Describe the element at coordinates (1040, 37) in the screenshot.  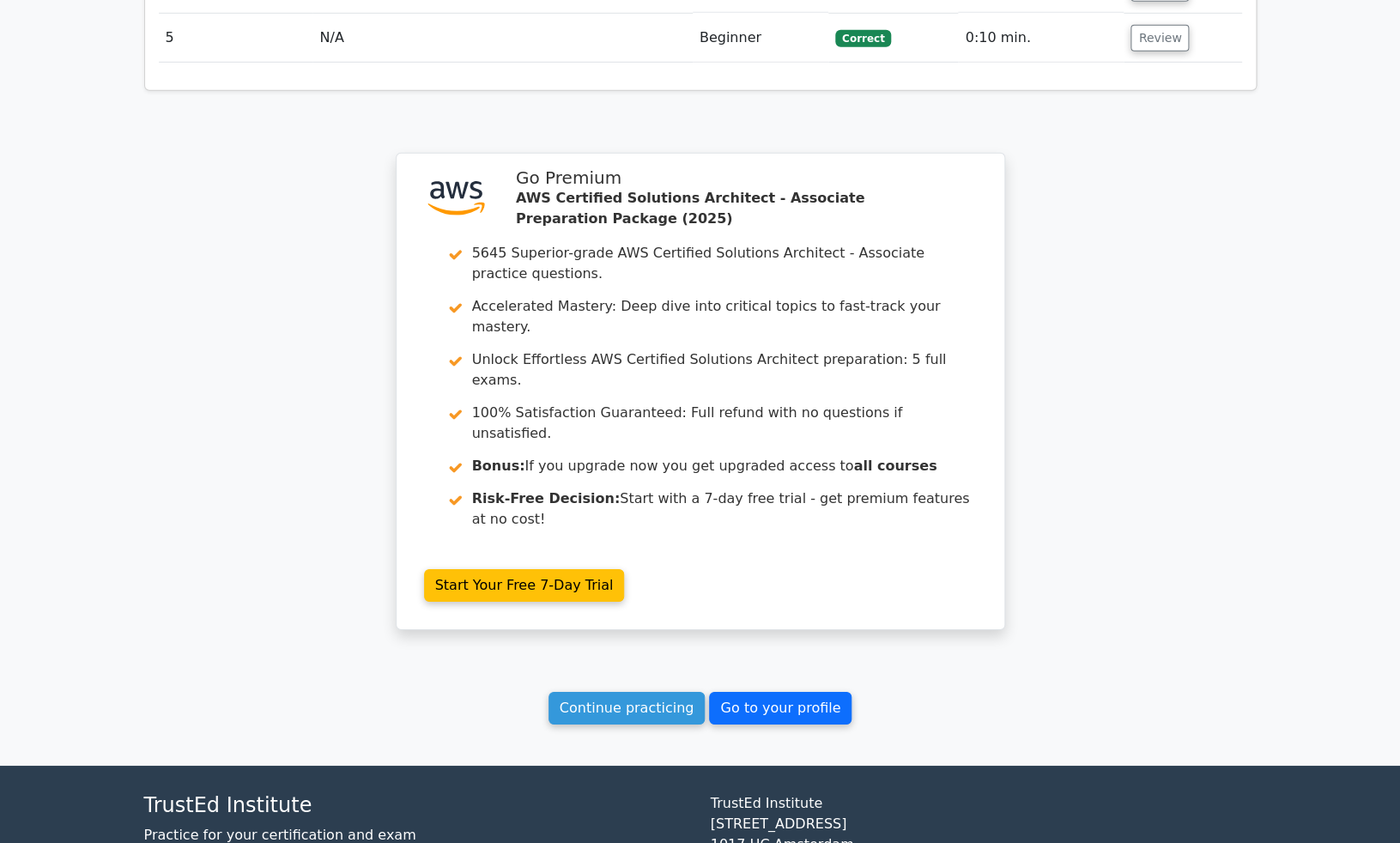
I see `td: 0:10 min.` at that location.